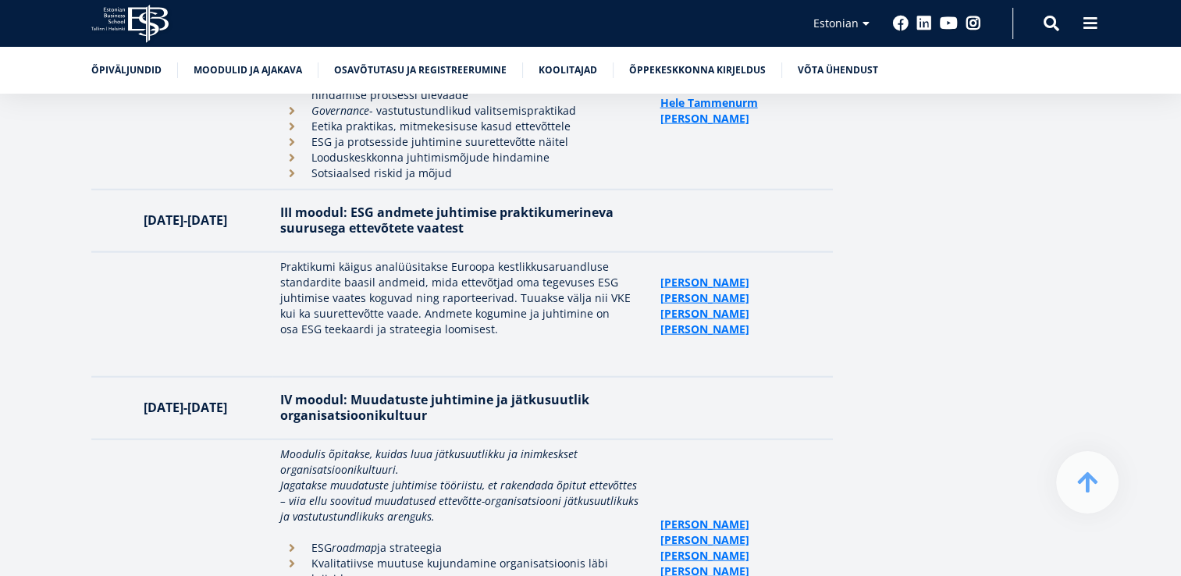 The width and height of the screenshot is (1181, 576). Describe the element at coordinates (697, 70) in the screenshot. I see `a: Õppekeskkonna kirjeldus` at that location.